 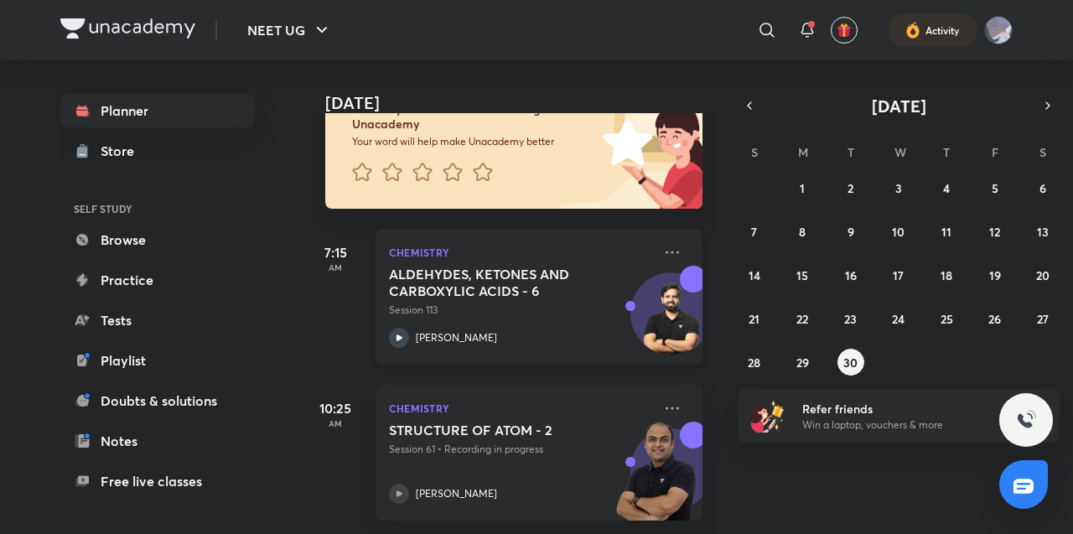 I want to click on abbr: Wednesday, so click(x=900, y=152).